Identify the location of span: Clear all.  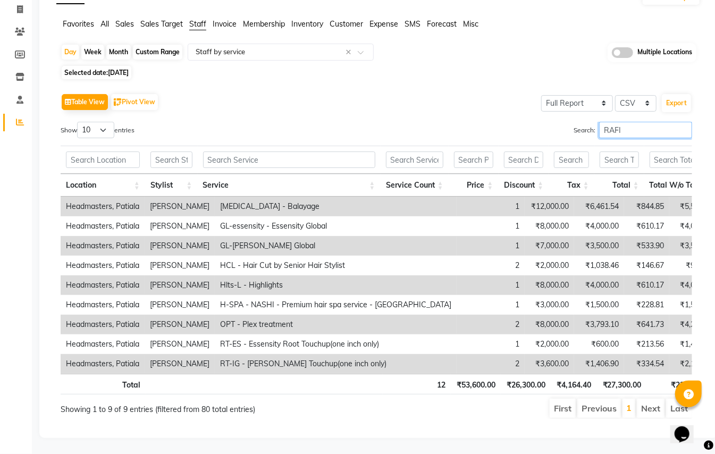
(350, 52).